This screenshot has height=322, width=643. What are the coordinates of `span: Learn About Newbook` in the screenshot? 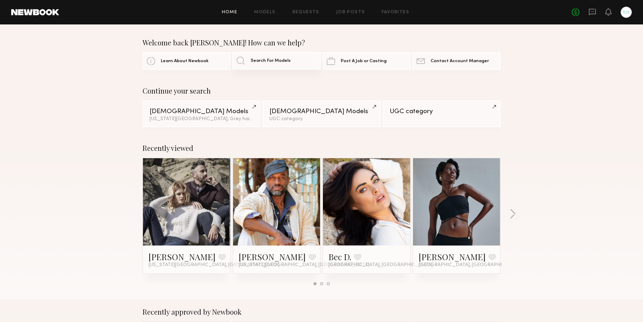 It's located at (184, 61).